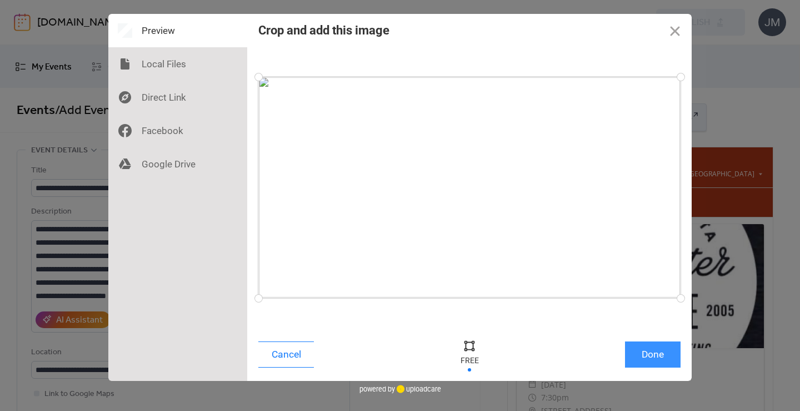 Image resolution: width=800 pixels, height=411 pixels. I want to click on button: Cancel, so click(286, 354).